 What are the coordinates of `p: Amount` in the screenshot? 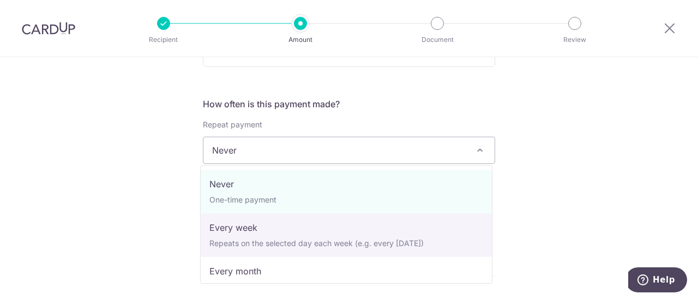 It's located at (300, 40).